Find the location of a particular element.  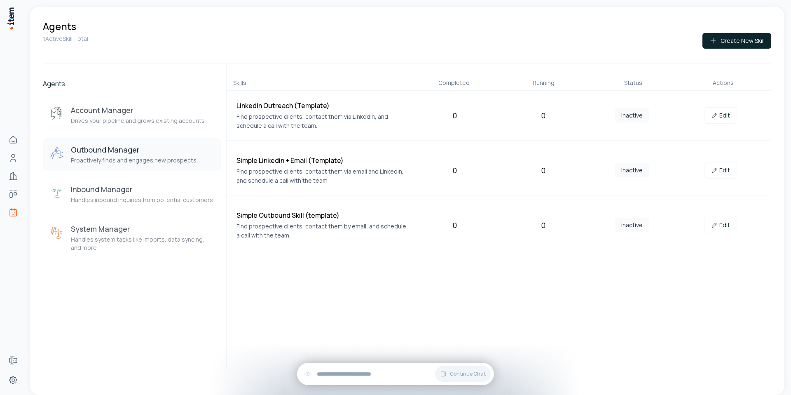

p: Find prospective clients, contact them by email, and schedule a call with the team. is located at coordinates (322, 231).